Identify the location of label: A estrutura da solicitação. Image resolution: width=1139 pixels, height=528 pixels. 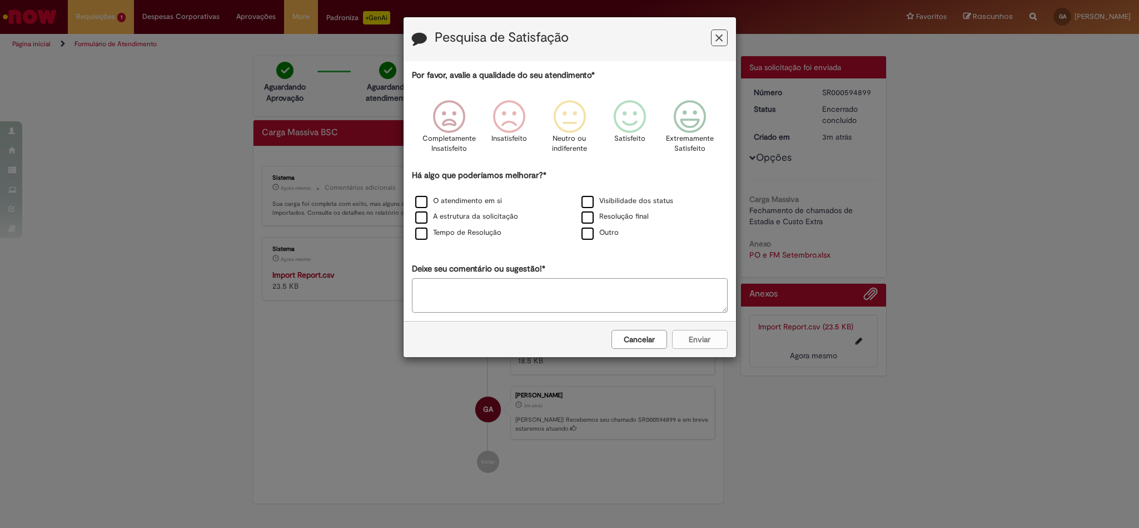
(466, 216).